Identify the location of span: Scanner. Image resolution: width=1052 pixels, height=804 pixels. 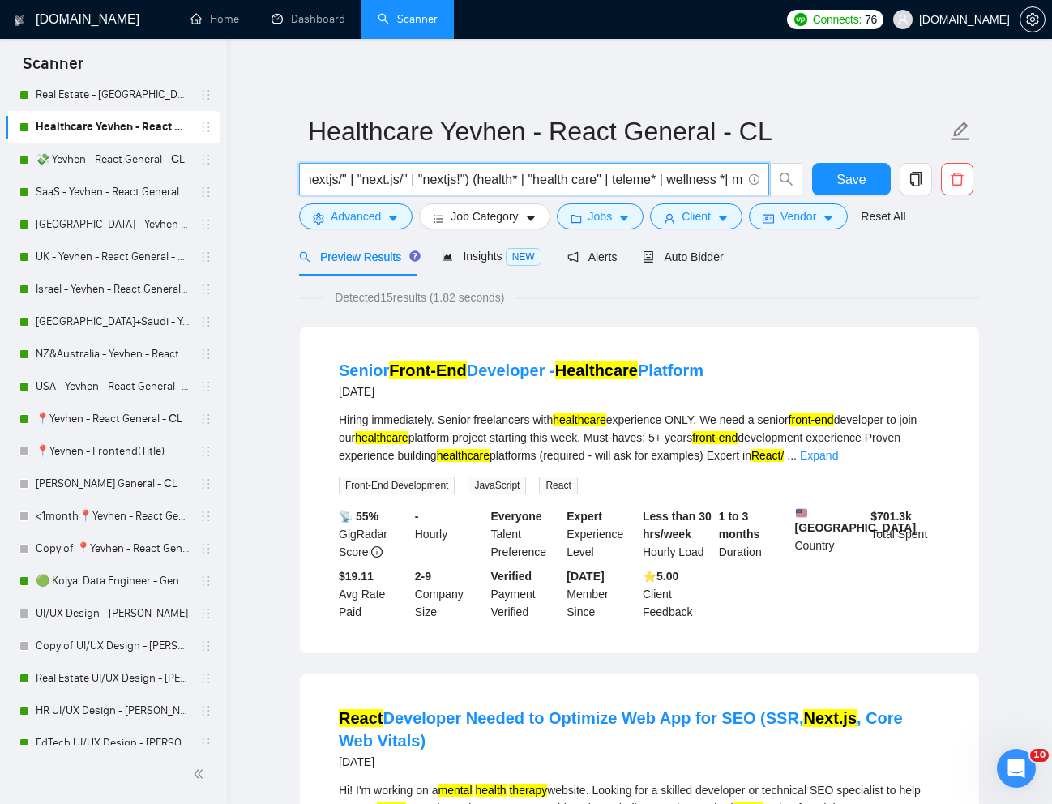
(53, 69).